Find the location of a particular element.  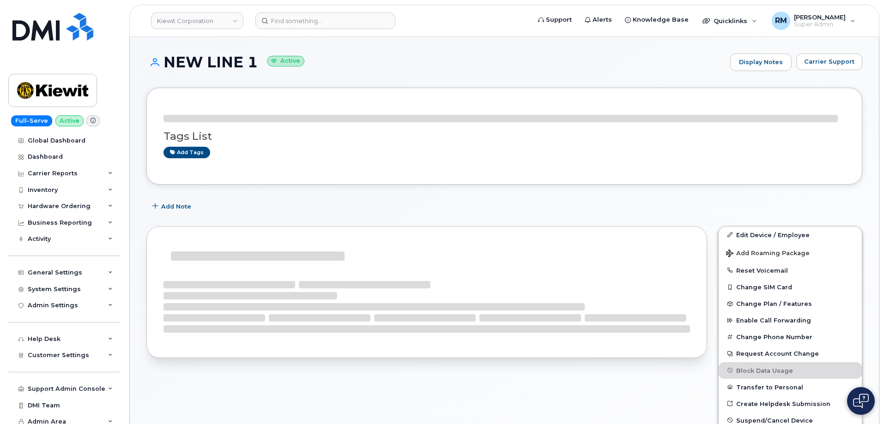

a: Add tags is located at coordinates (187, 152).